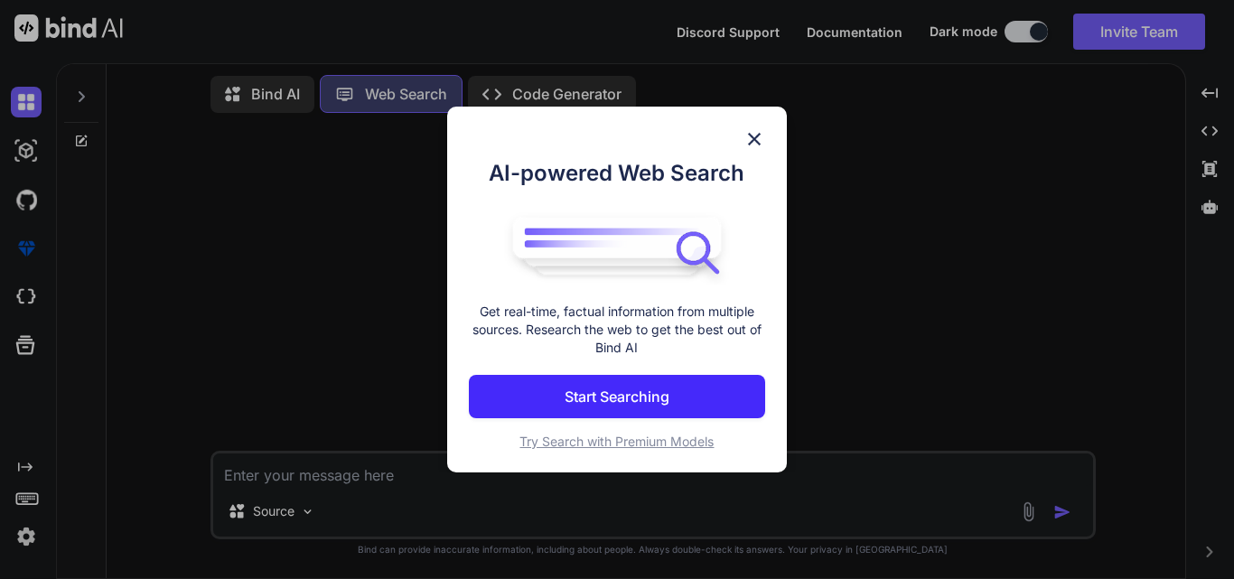 This screenshot has height=579, width=1234. What do you see at coordinates (616, 441) in the screenshot?
I see `span: Try Search with Premium Models` at bounding box center [616, 441].